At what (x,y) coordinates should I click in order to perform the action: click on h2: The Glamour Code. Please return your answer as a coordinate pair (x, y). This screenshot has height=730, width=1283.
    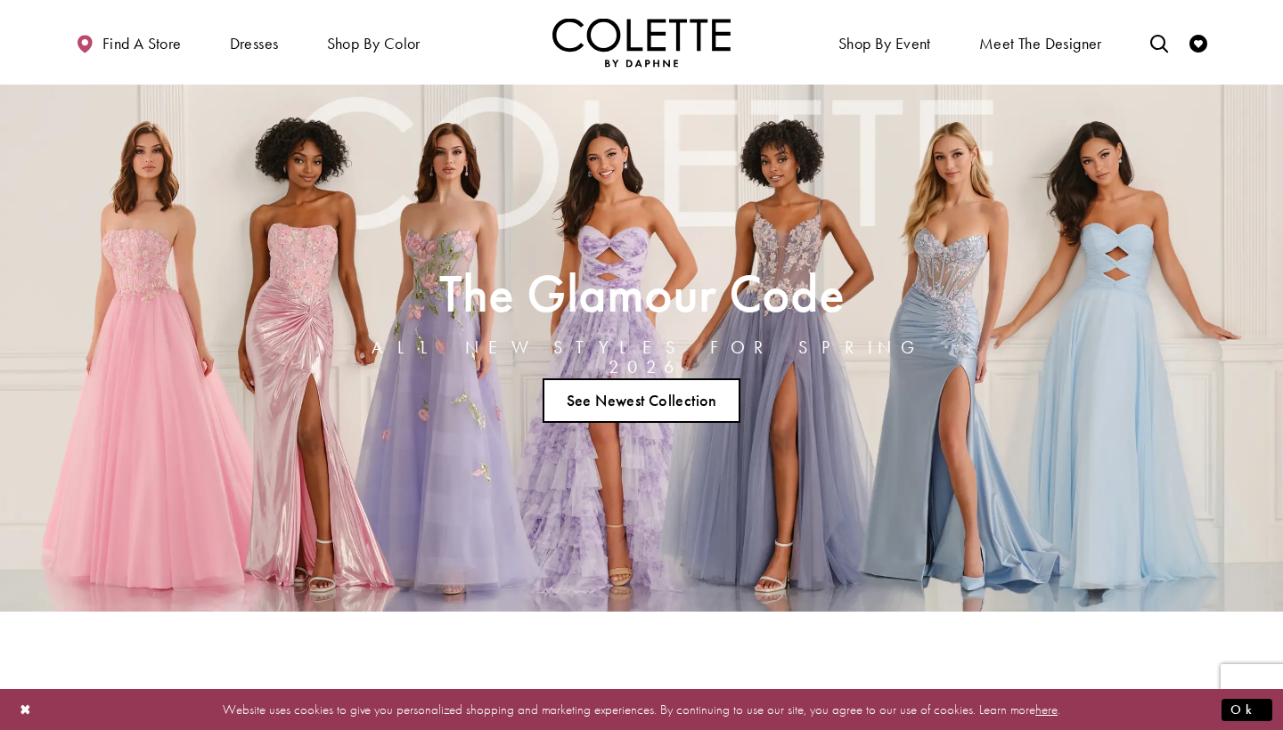
    Looking at the image, I should click on (641, 293).